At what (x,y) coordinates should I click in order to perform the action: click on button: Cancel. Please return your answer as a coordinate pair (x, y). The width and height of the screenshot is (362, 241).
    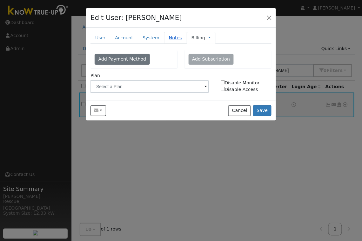
    Looking at the image, I should click on (239, 111).